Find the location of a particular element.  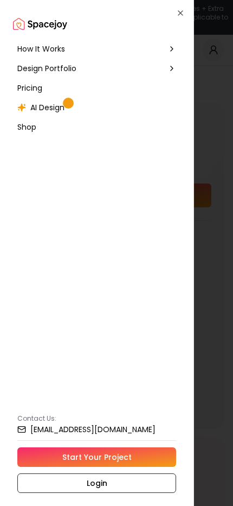

span: Shop is located at coordinates (27, 127).